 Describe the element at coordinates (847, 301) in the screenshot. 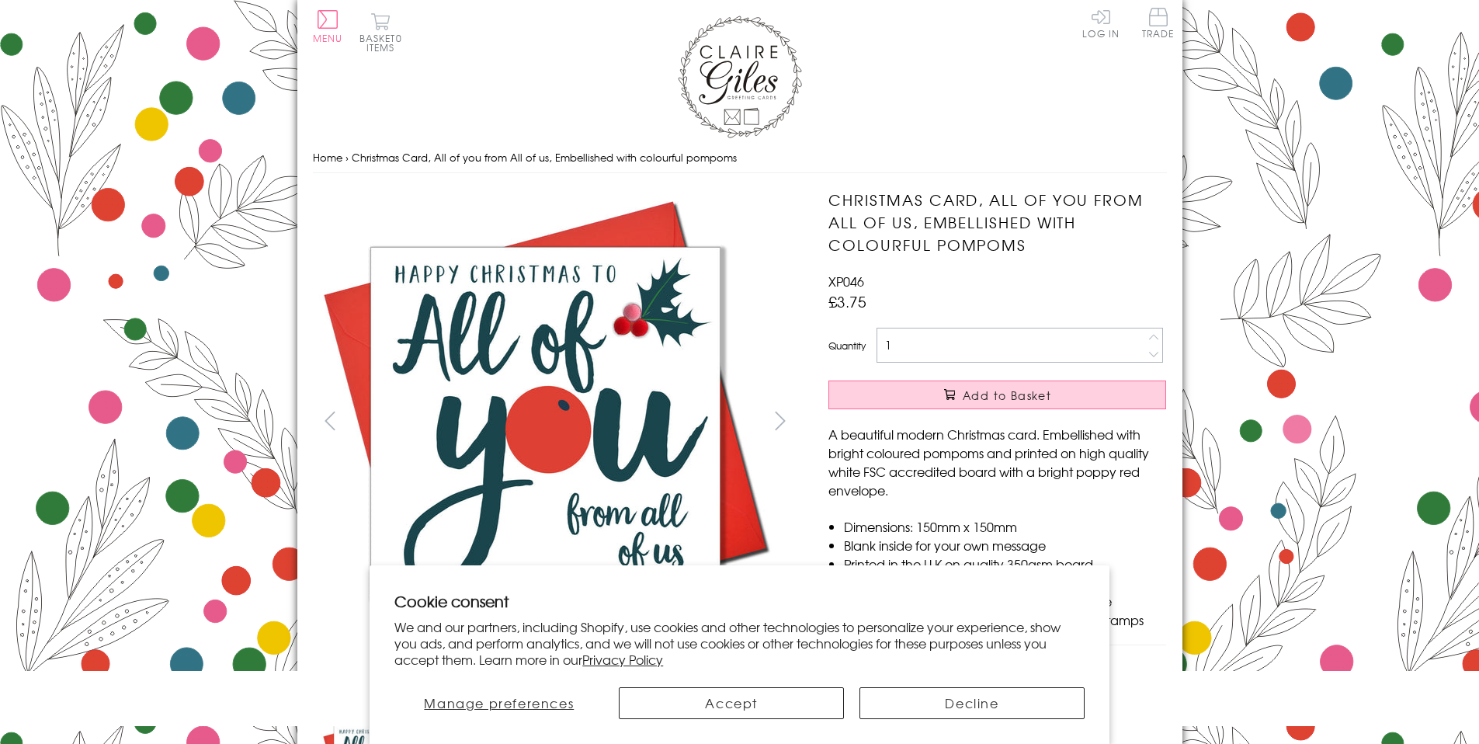

I see `span: £3.75` at that location.